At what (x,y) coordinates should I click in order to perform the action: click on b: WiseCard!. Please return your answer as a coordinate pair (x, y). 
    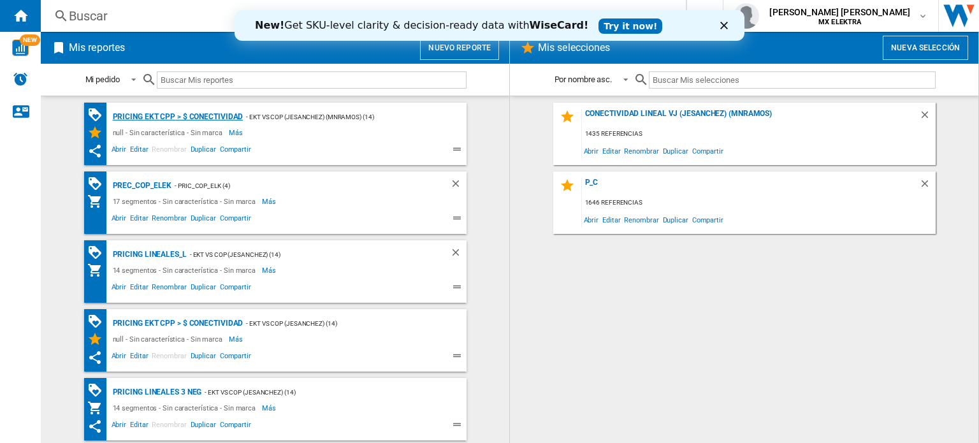
    Looking at the image, I should click on (325, 15).